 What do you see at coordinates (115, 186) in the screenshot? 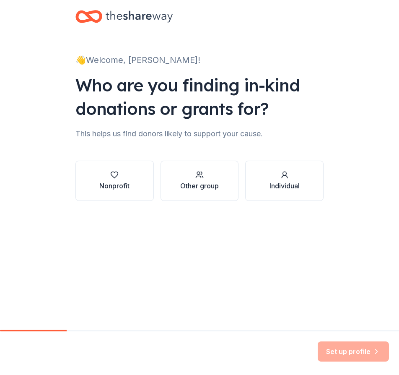
I see `div: Nonprofit` at bounding box center [115, 186].